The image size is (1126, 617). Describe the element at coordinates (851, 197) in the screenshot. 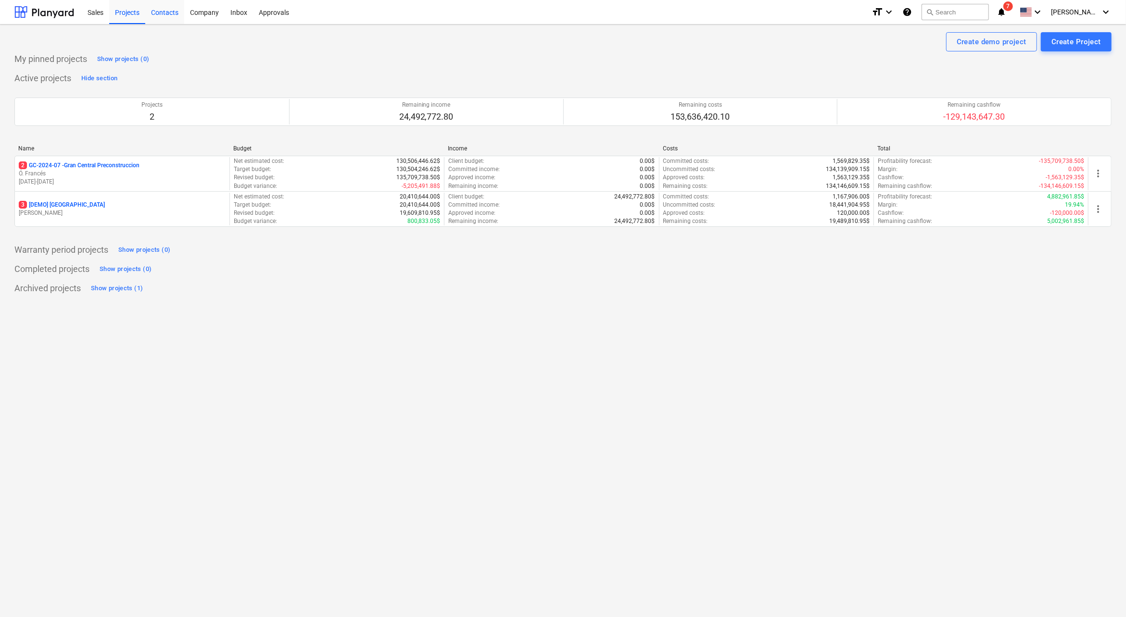

I see `p: 1,167,906.00$` at that location.